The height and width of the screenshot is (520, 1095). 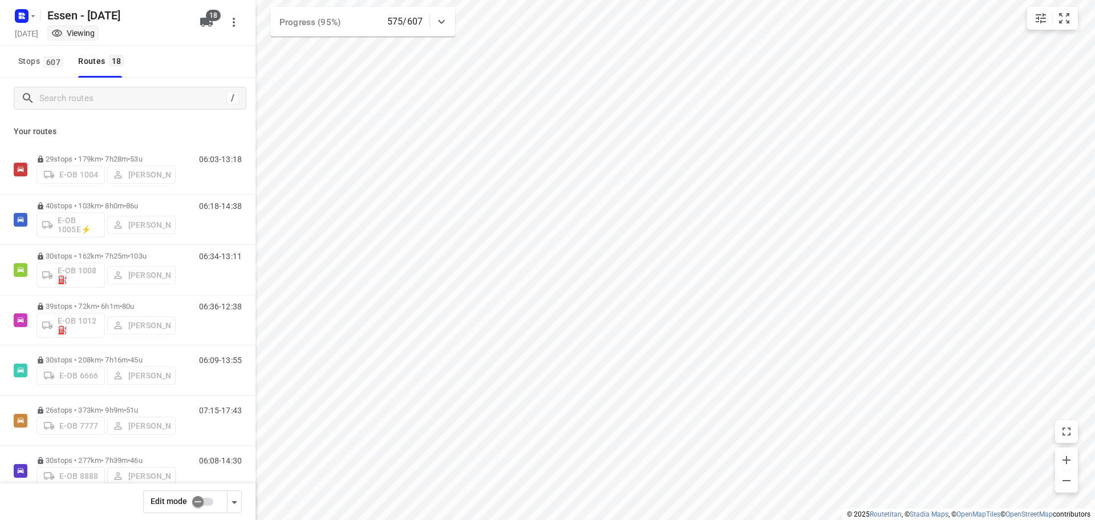 I want to click on span: 46u, so click(x=136, y=460).